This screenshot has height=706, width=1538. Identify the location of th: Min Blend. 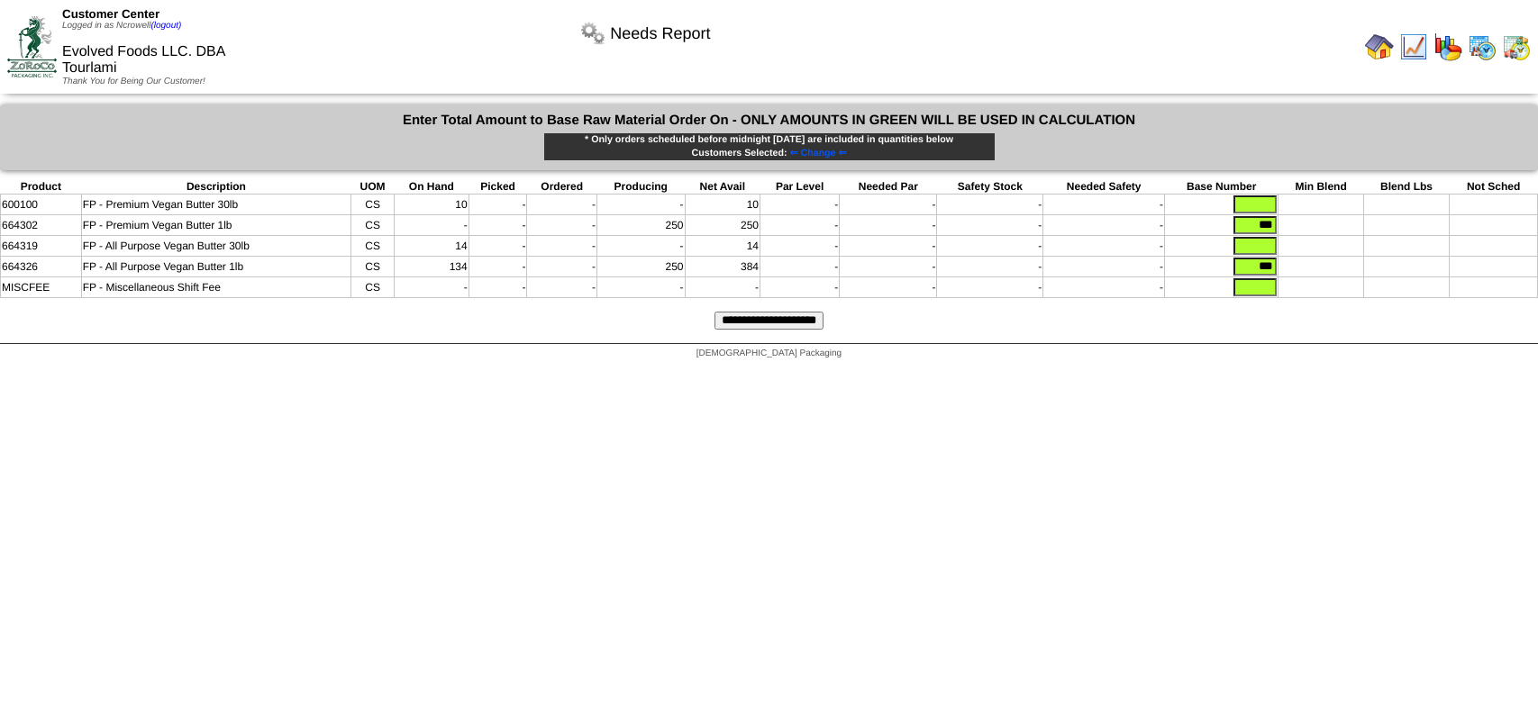
(1321, 186).